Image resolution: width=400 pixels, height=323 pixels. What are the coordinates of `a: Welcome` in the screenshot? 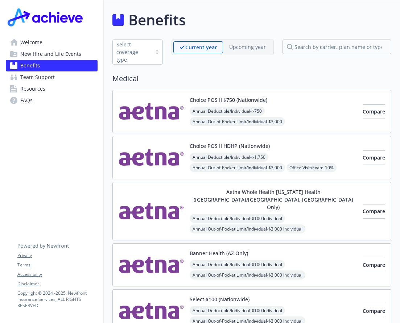 It's located at (51, 42).